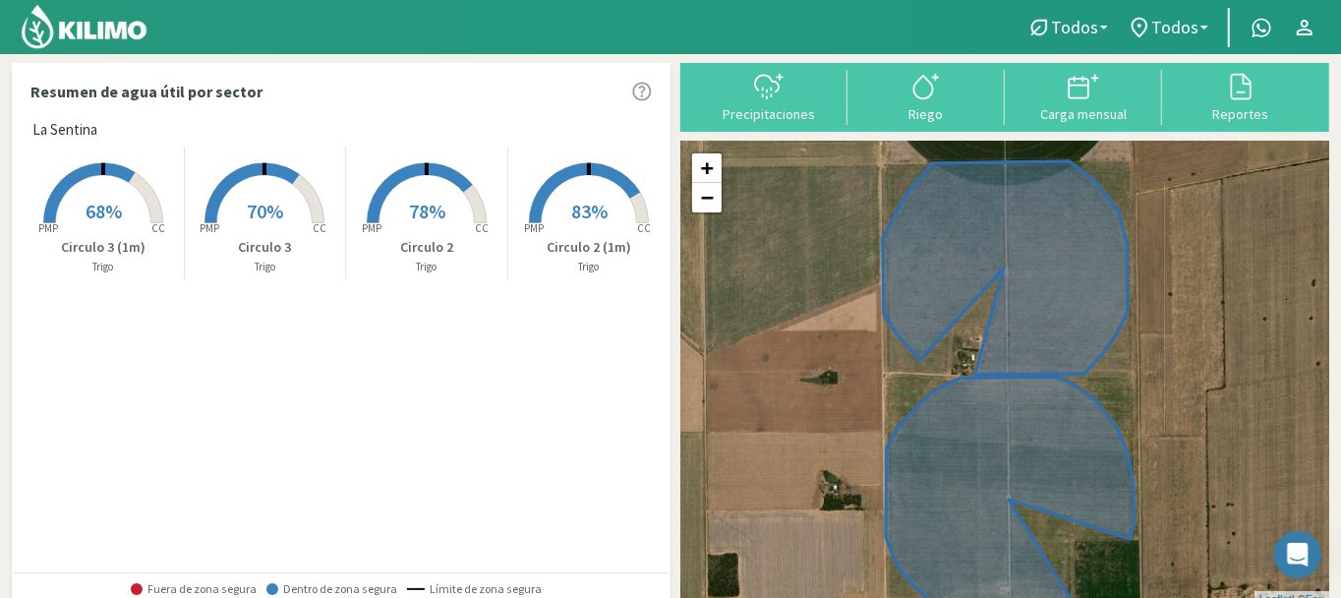  I want to click on a: Zoom out, so click(707, 198).